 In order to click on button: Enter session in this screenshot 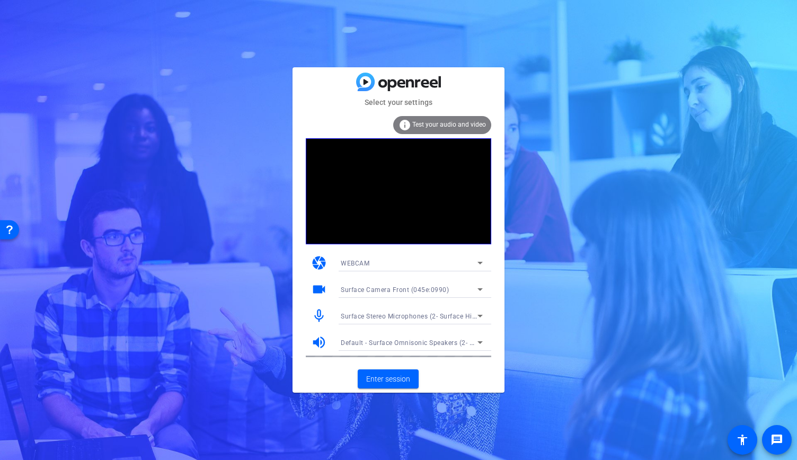, I will do `click(388, 379)`.